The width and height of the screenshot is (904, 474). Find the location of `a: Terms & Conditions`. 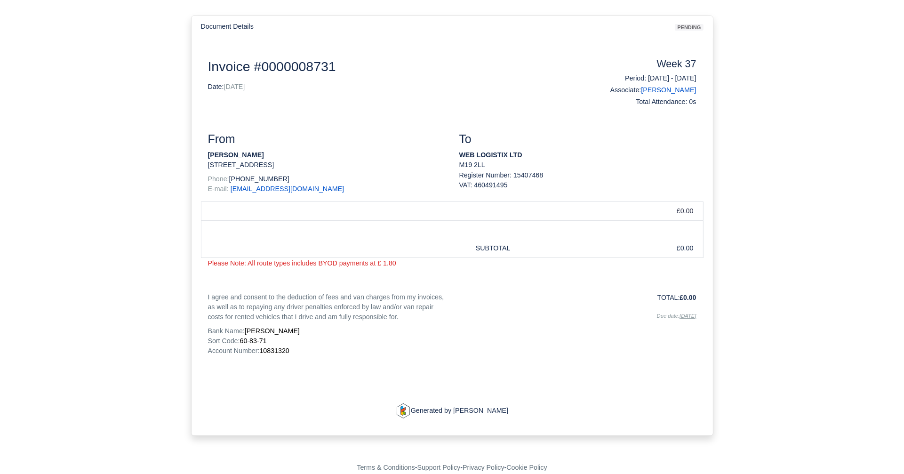

a: Terms & Conditions is located at coordinates (385, 467).